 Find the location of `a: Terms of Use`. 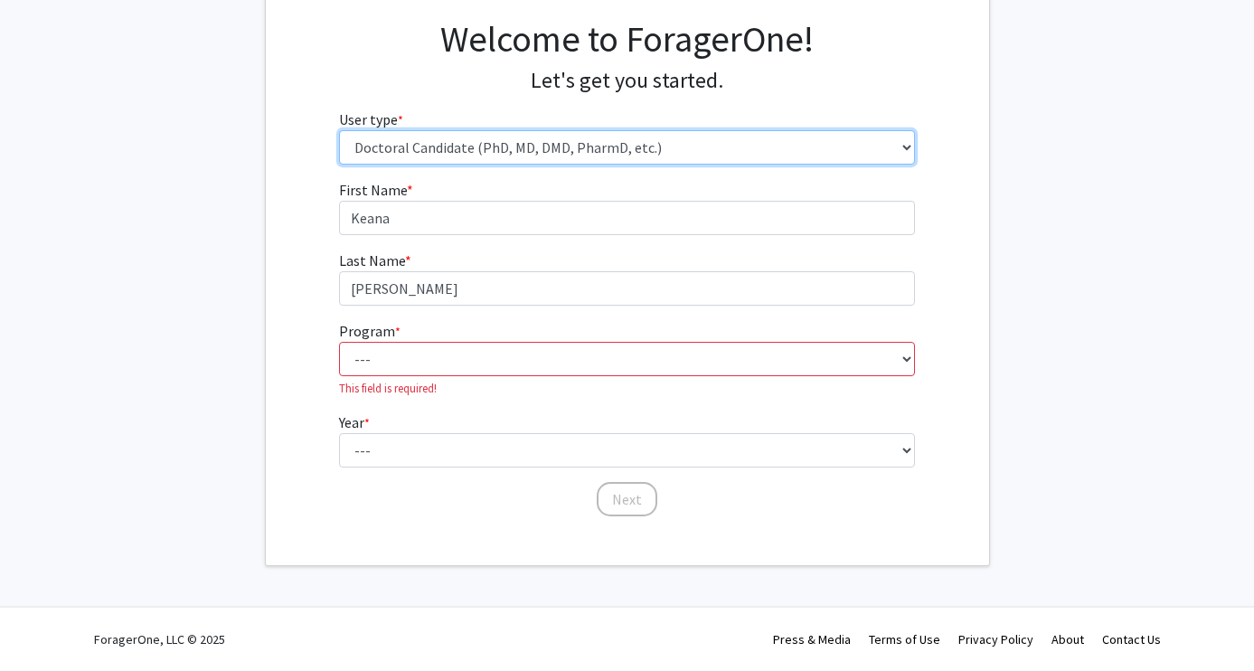

a: Terms of Use is located at coordinates (904, 639).